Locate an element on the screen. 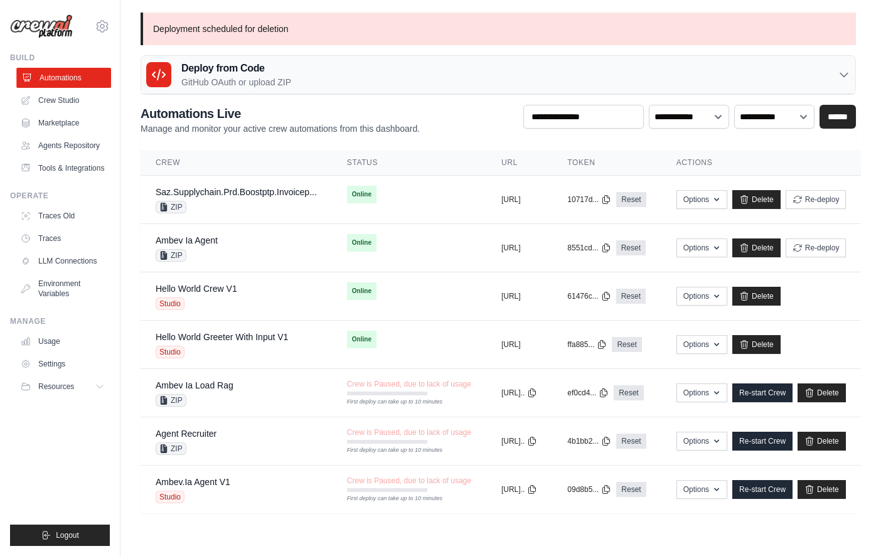 This screenshot has width=876, height=556. div: Build is located at coordinates (60, 58).